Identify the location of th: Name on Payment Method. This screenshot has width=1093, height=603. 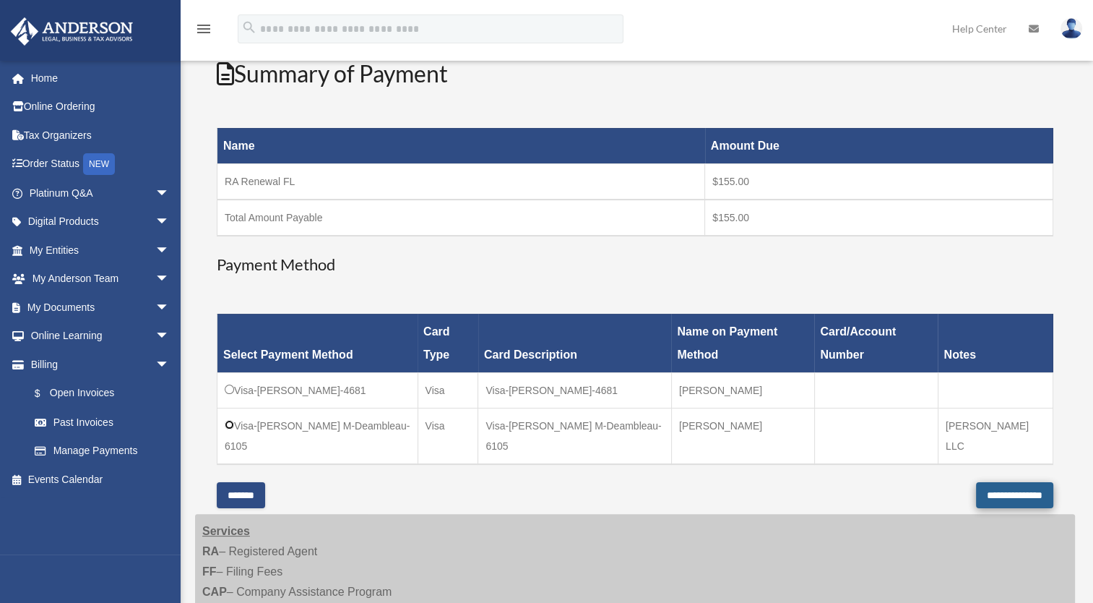
(743, 342).